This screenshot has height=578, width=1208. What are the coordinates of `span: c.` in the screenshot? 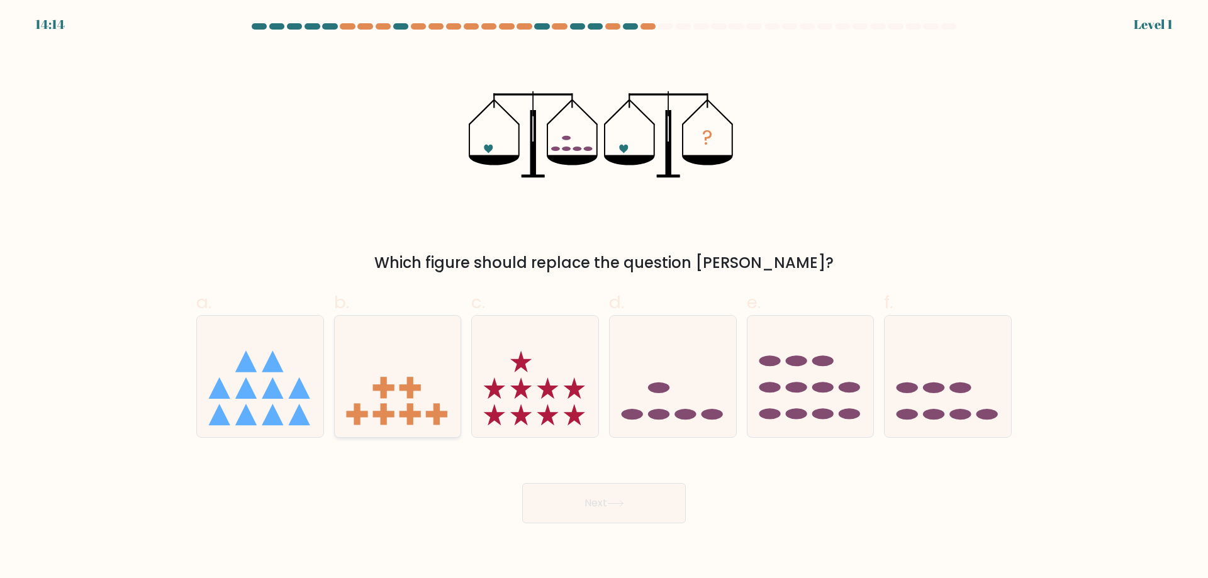 It's located at (478, 302).